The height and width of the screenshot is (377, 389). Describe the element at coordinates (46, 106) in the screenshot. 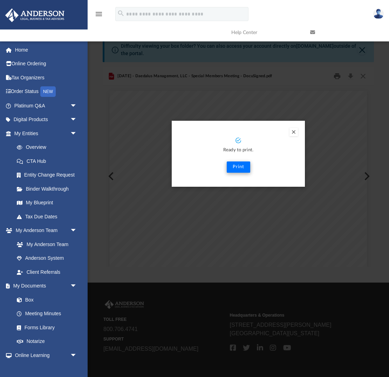

I see `a: Platinum Q&Aarrow_drop_down` at that location.